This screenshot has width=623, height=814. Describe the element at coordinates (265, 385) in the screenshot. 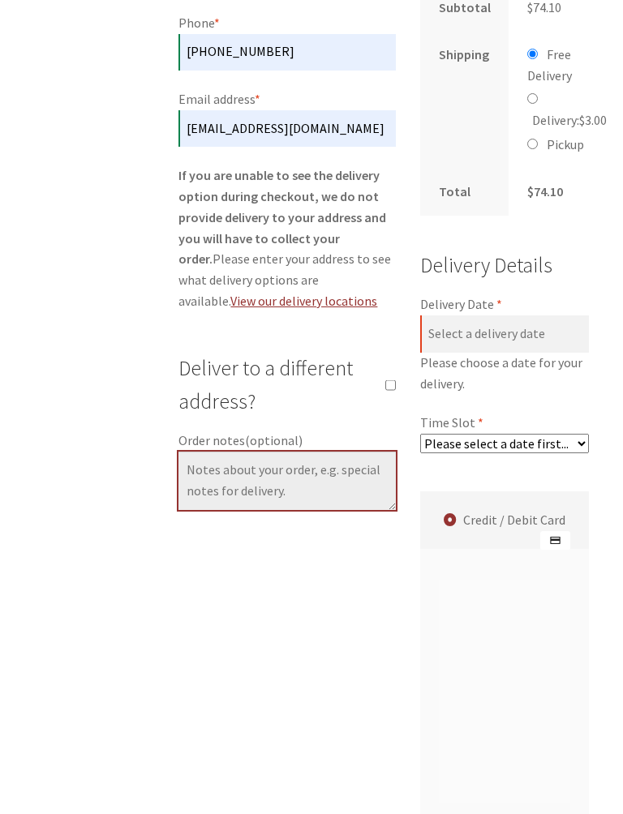

I see `span: Deliver to a different address?` at that location.